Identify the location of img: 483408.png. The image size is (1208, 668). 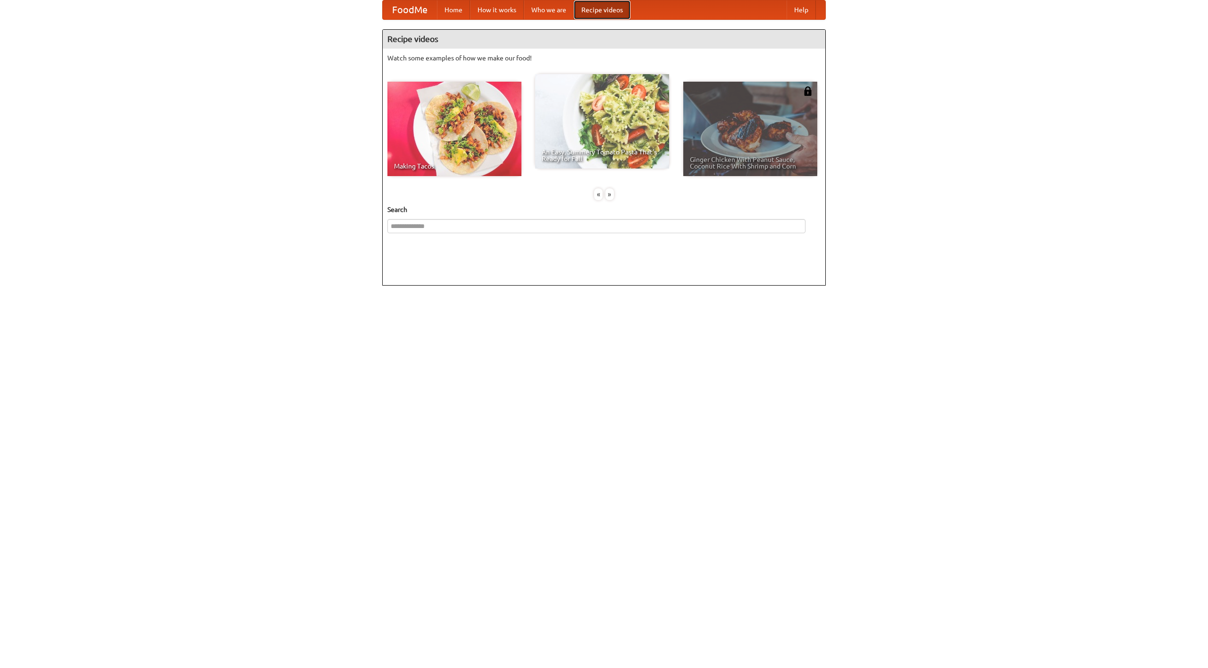
(808, 91).